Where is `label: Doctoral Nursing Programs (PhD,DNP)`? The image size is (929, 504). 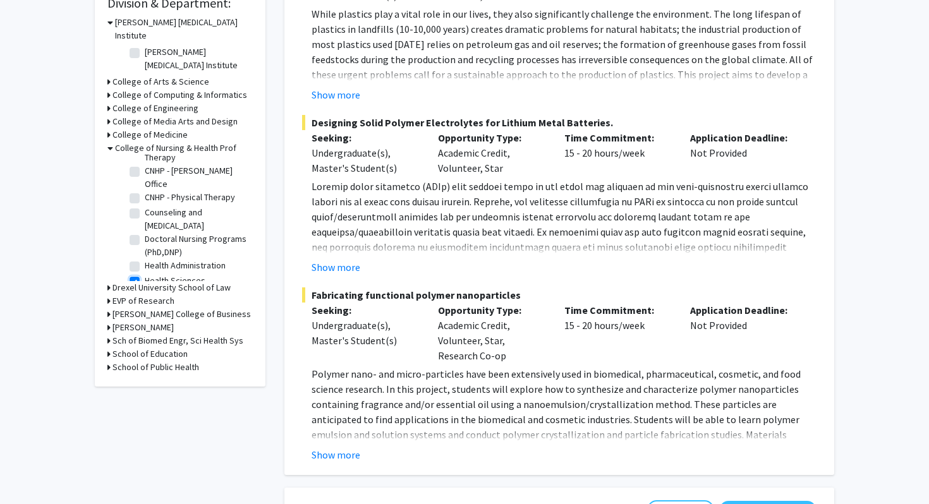
label: Doctoral Nursing Programs (PhD,DNP) is located at coordinates (197, 246).